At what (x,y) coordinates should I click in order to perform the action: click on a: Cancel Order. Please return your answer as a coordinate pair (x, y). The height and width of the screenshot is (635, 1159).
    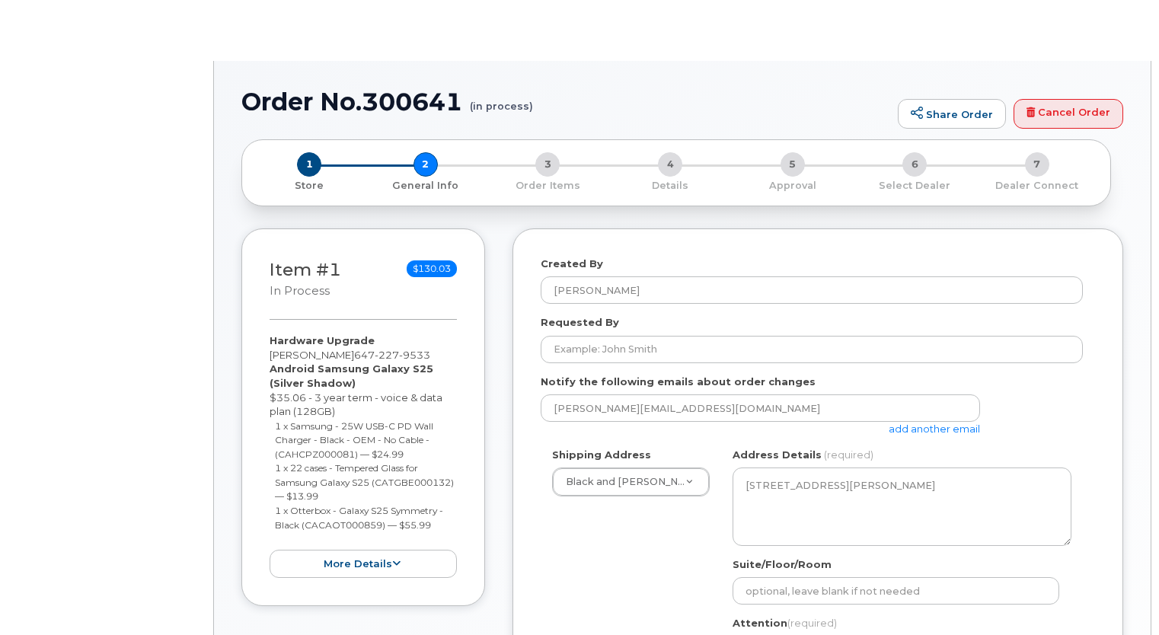
    Looking at the image, I should click on (1068, 114).